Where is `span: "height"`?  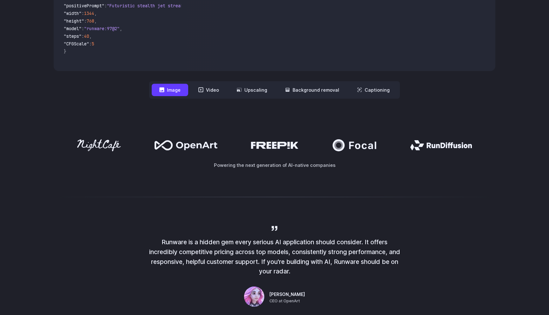
span: "height" is located at coordinates (74, 21).